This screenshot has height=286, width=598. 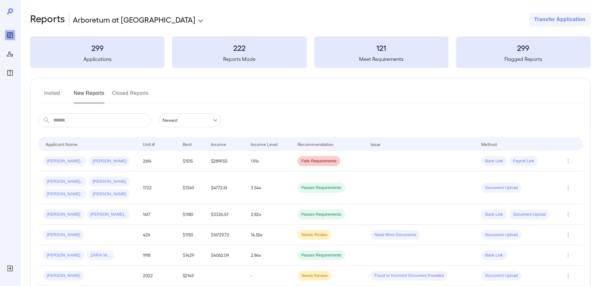 I want to click on td: 2022, so click(x=158, y=276).